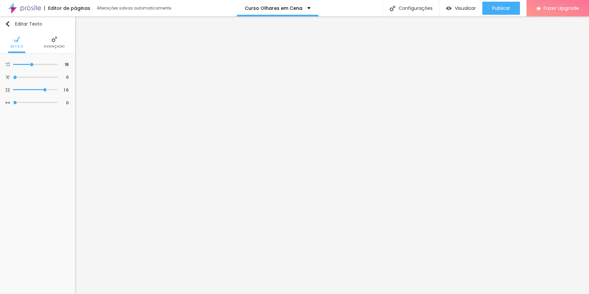 The image size is (589, 294). I want to click on span: Avançado, so click(54, 47).